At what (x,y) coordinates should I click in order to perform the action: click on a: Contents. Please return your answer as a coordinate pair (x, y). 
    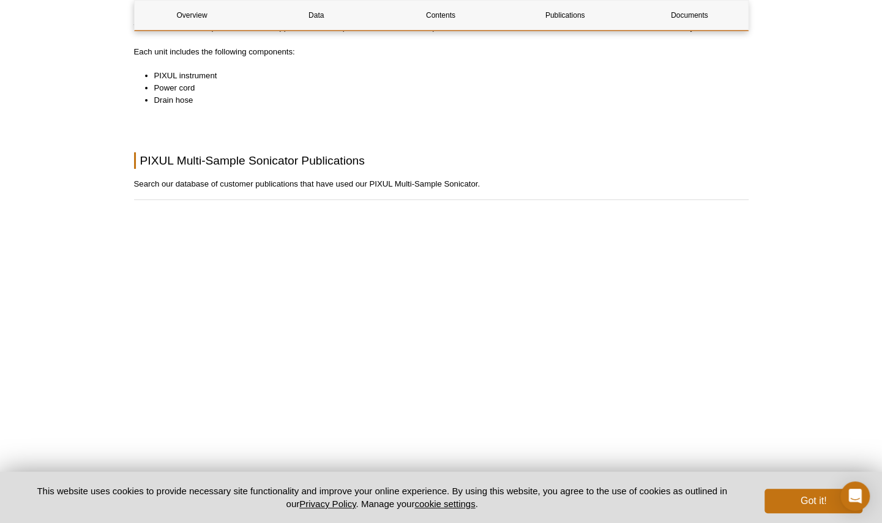
    Looking at the image, I should click on (441, 15).